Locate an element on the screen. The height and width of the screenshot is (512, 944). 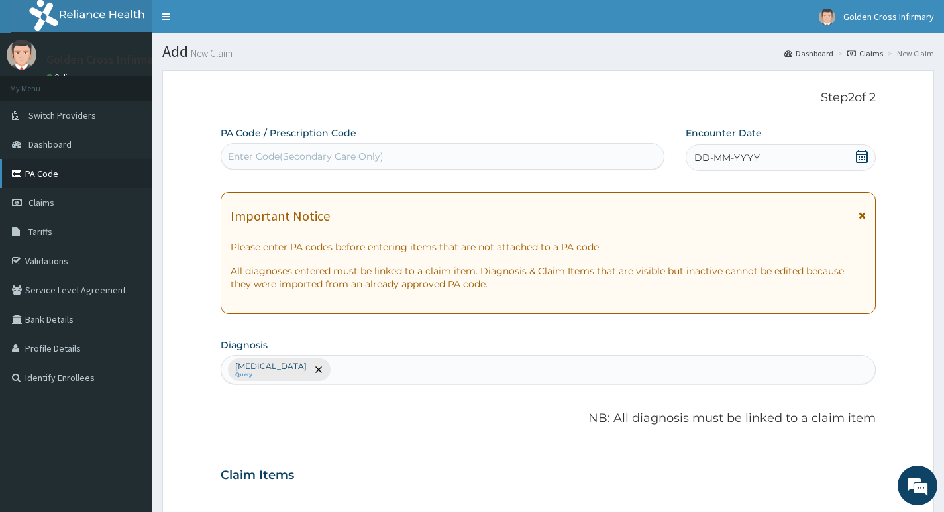
li: New Claim is located at coordinates (909, 53).